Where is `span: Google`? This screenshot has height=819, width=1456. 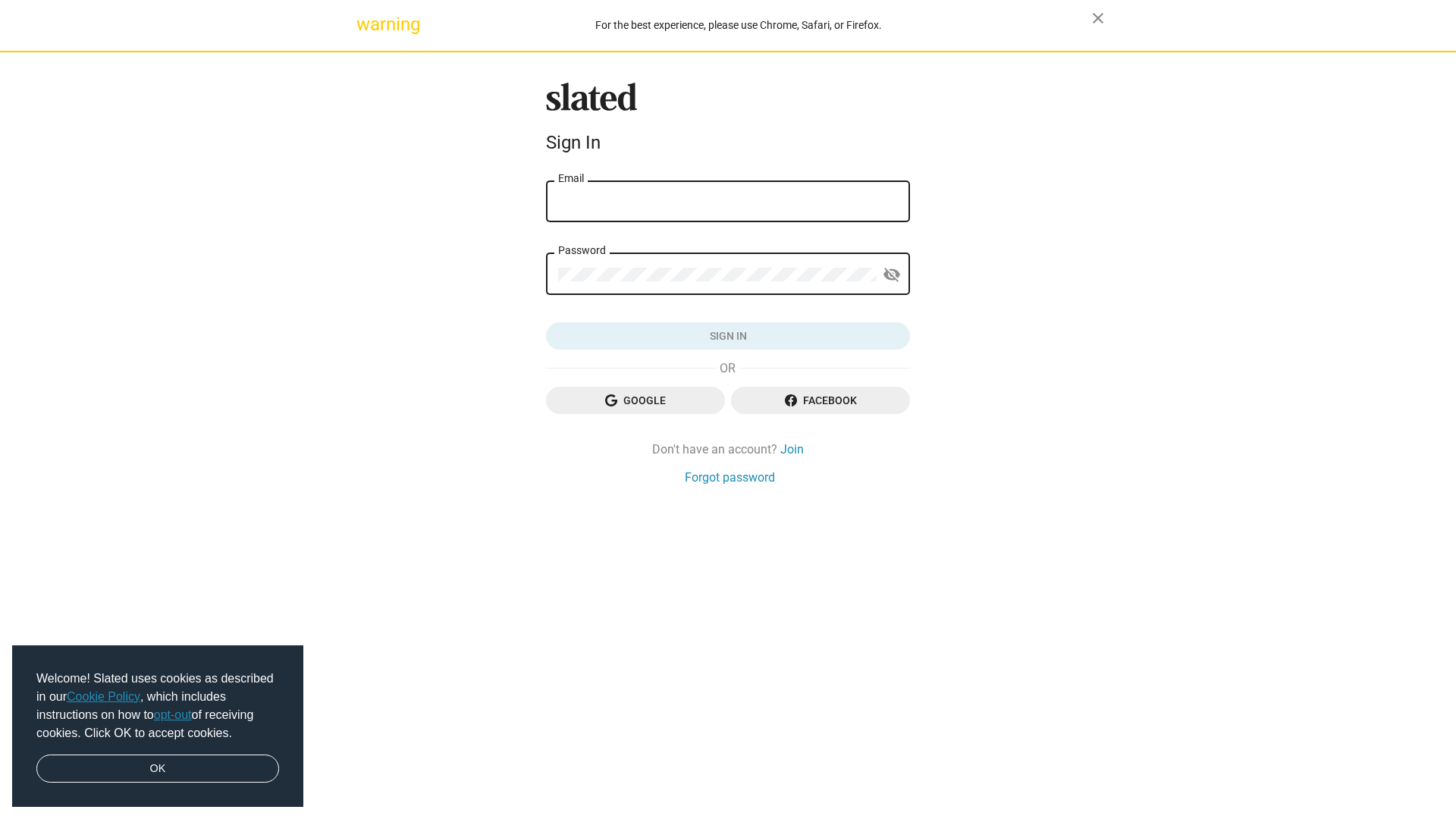 span: Google is located at coordinates (635, 400).